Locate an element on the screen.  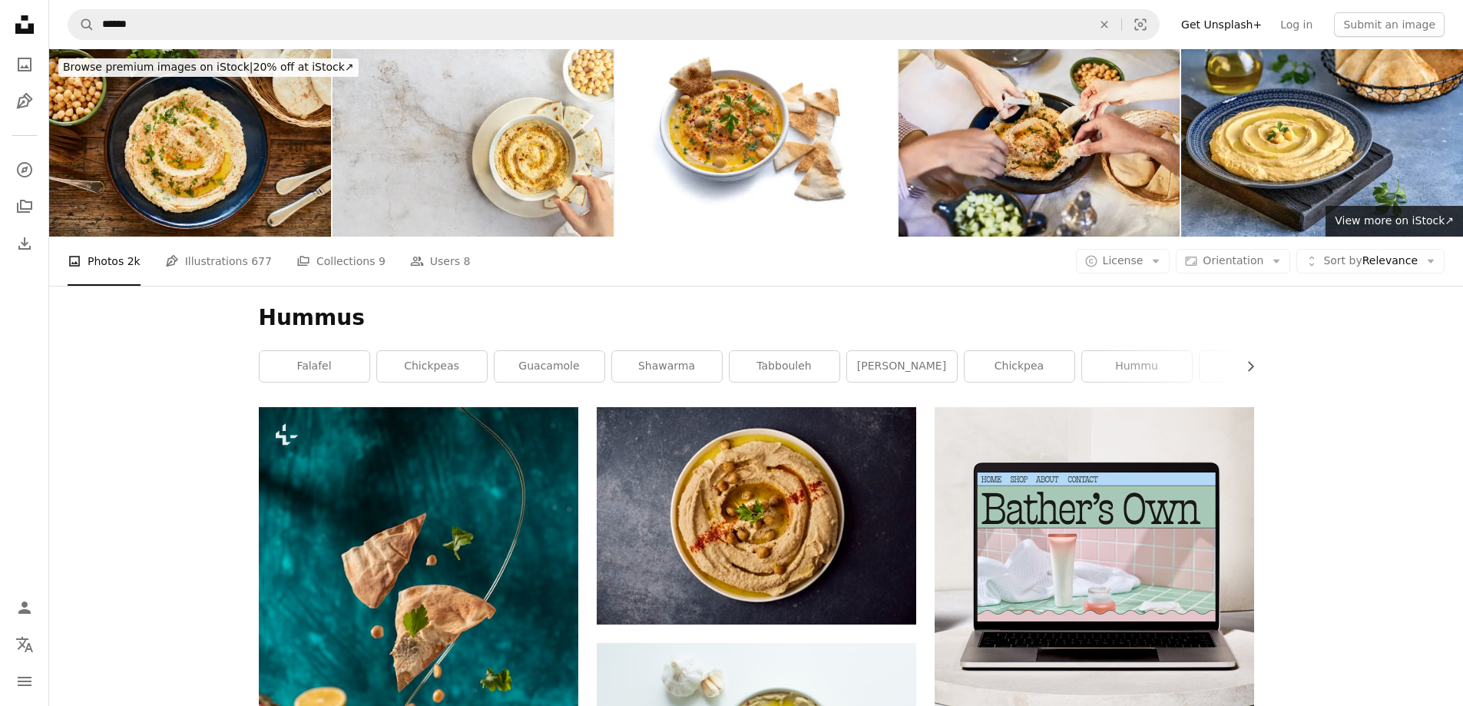
h1: Hummus is located at coordinates (756, 318).